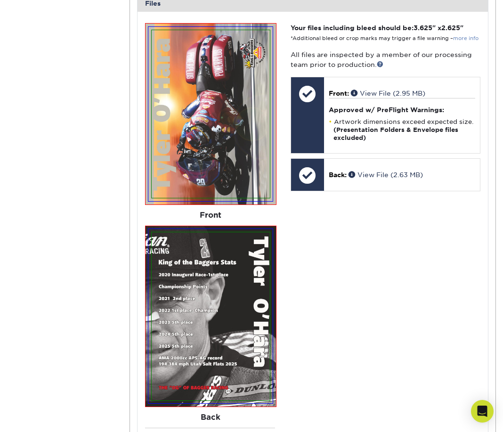 This screenshot has height=432, width=503. Describe the element at coordinates (401, 110) in the screenshot. I see `h4: Approved w/ PreFlight Warnings:` at that location.